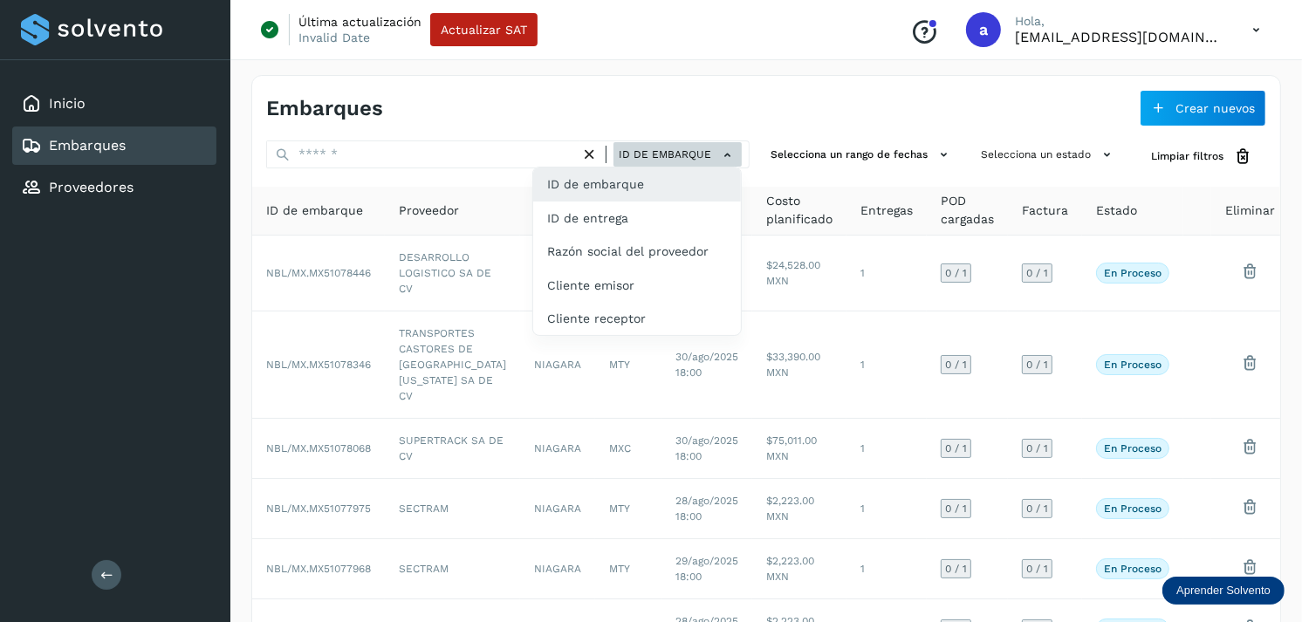  What do you see at coordinates (1224, 591) in the screenshot?
I see `div: Aprender Solvento` at bounding box center [1224, 591].